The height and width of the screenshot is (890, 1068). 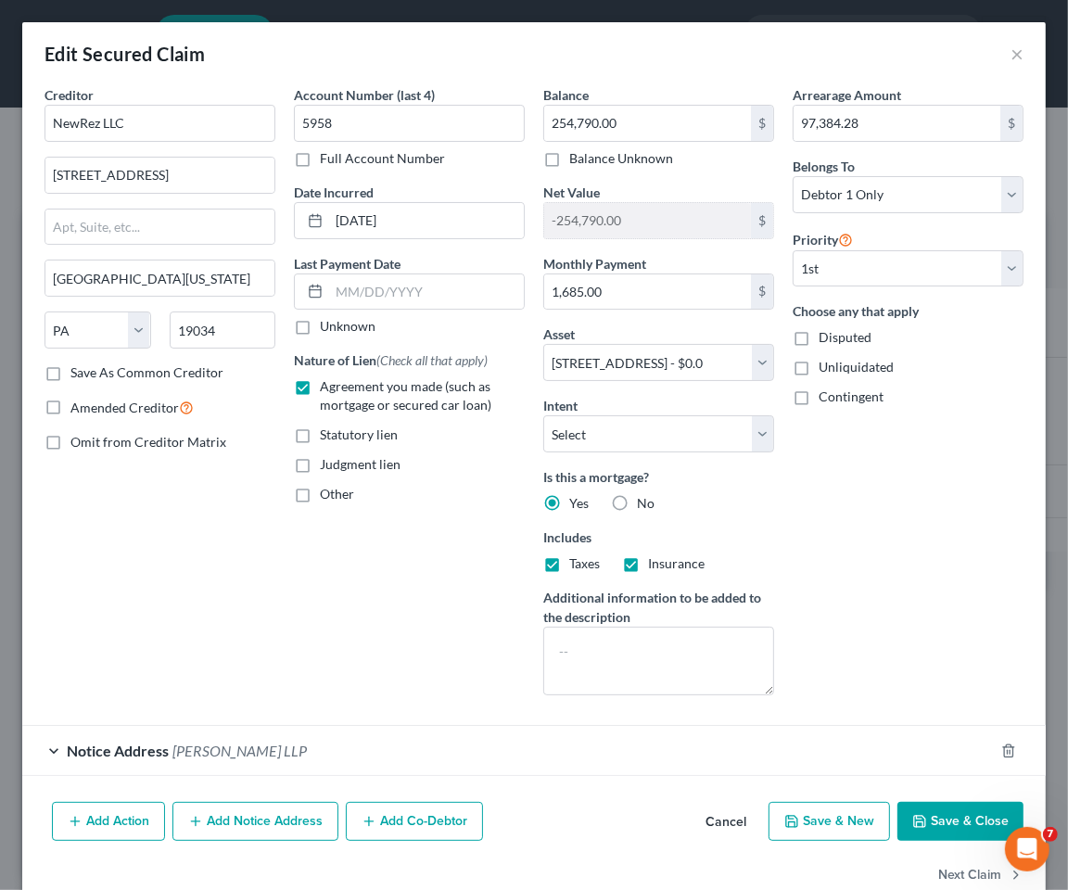 I want to click on span: Unliquidated, so click(x=856, y=366).